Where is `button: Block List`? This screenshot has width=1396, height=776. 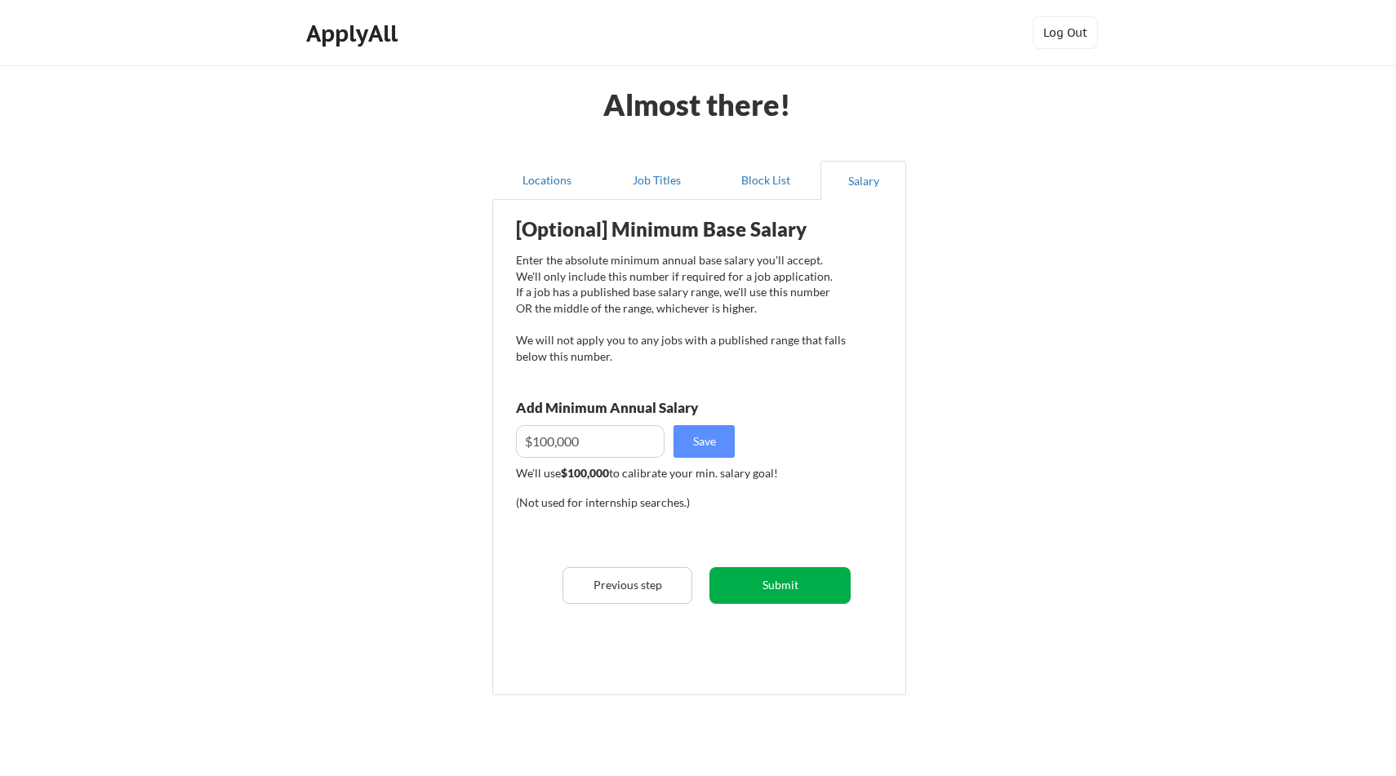
button: Block List is located at coordinates (766, 180).